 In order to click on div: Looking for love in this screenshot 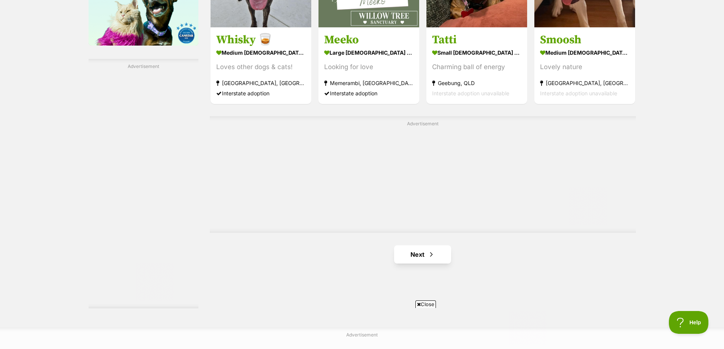, I will do `click(369, 67)`.